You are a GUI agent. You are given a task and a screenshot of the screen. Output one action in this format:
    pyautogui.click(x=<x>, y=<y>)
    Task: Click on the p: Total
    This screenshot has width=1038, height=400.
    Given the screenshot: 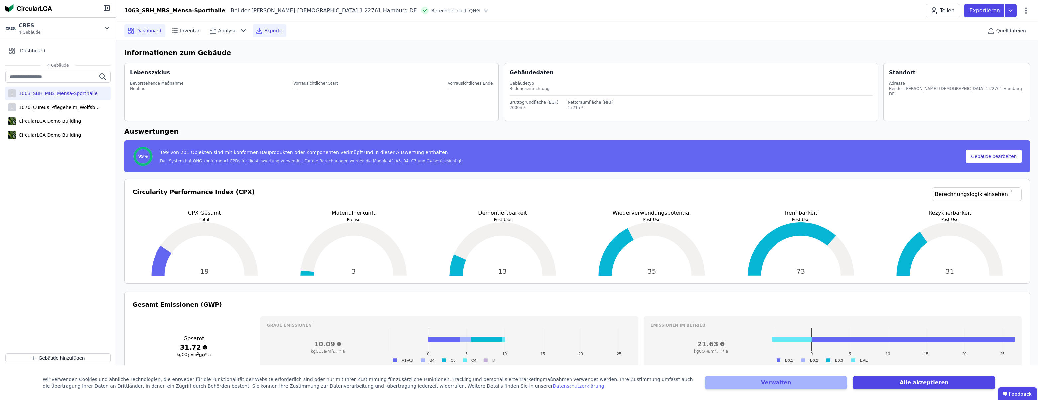 What is the action you would take?
    pyautogui.click(x=204, y=220)
    